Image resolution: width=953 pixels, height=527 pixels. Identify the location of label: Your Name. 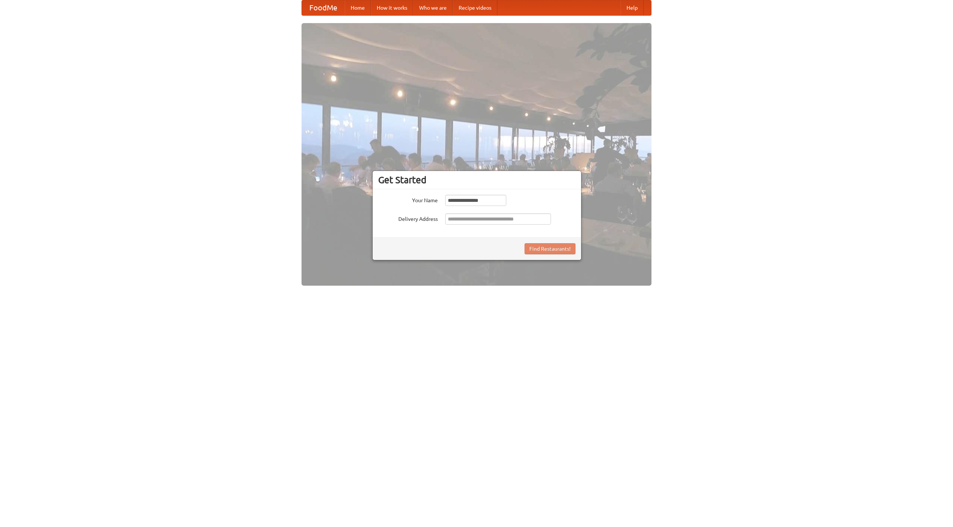
(408, 199).